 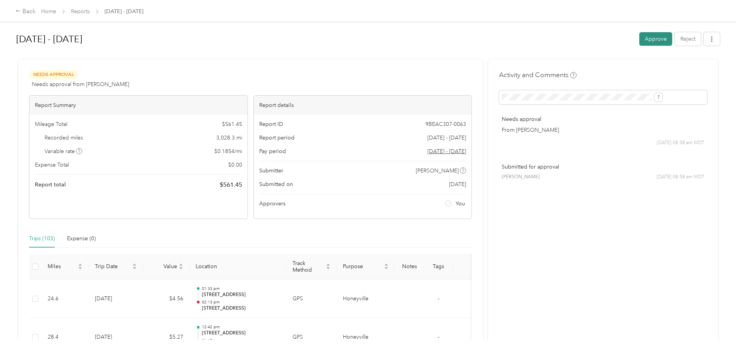 I want to click on span: Submitted on, so click(x=276, y=184).